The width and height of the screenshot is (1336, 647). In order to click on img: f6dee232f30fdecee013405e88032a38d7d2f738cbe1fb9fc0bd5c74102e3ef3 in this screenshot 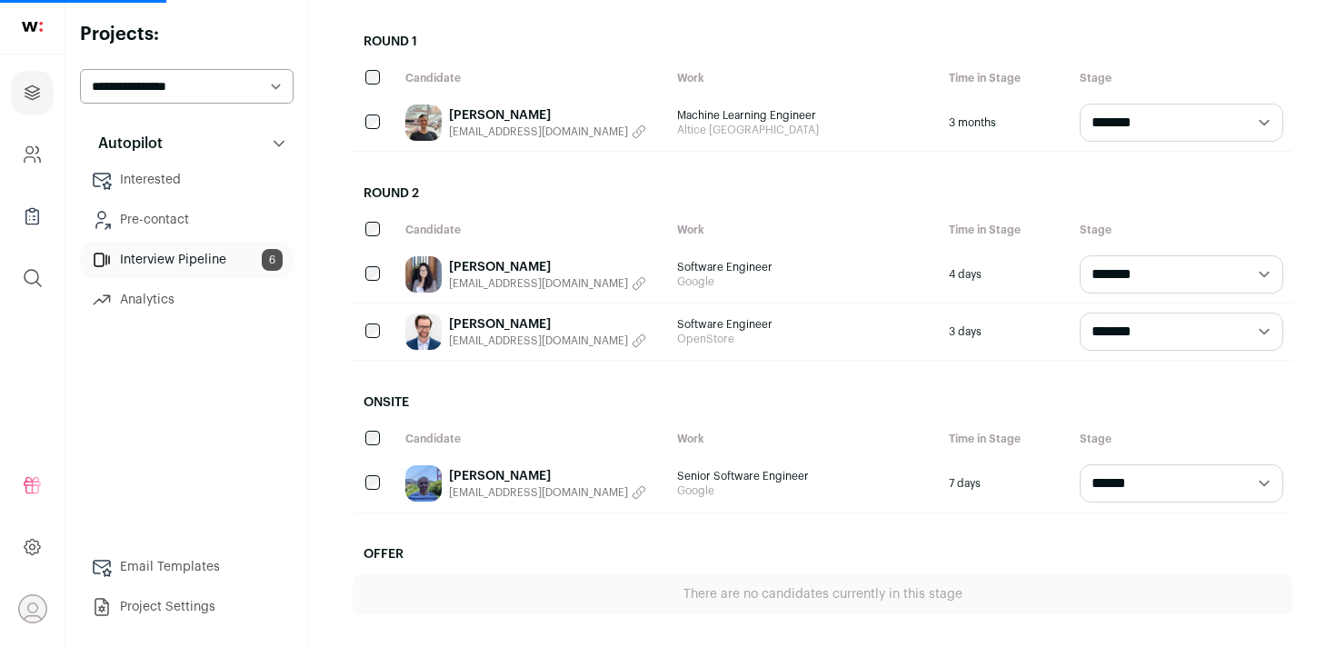, I will do `click(424, 275)`.